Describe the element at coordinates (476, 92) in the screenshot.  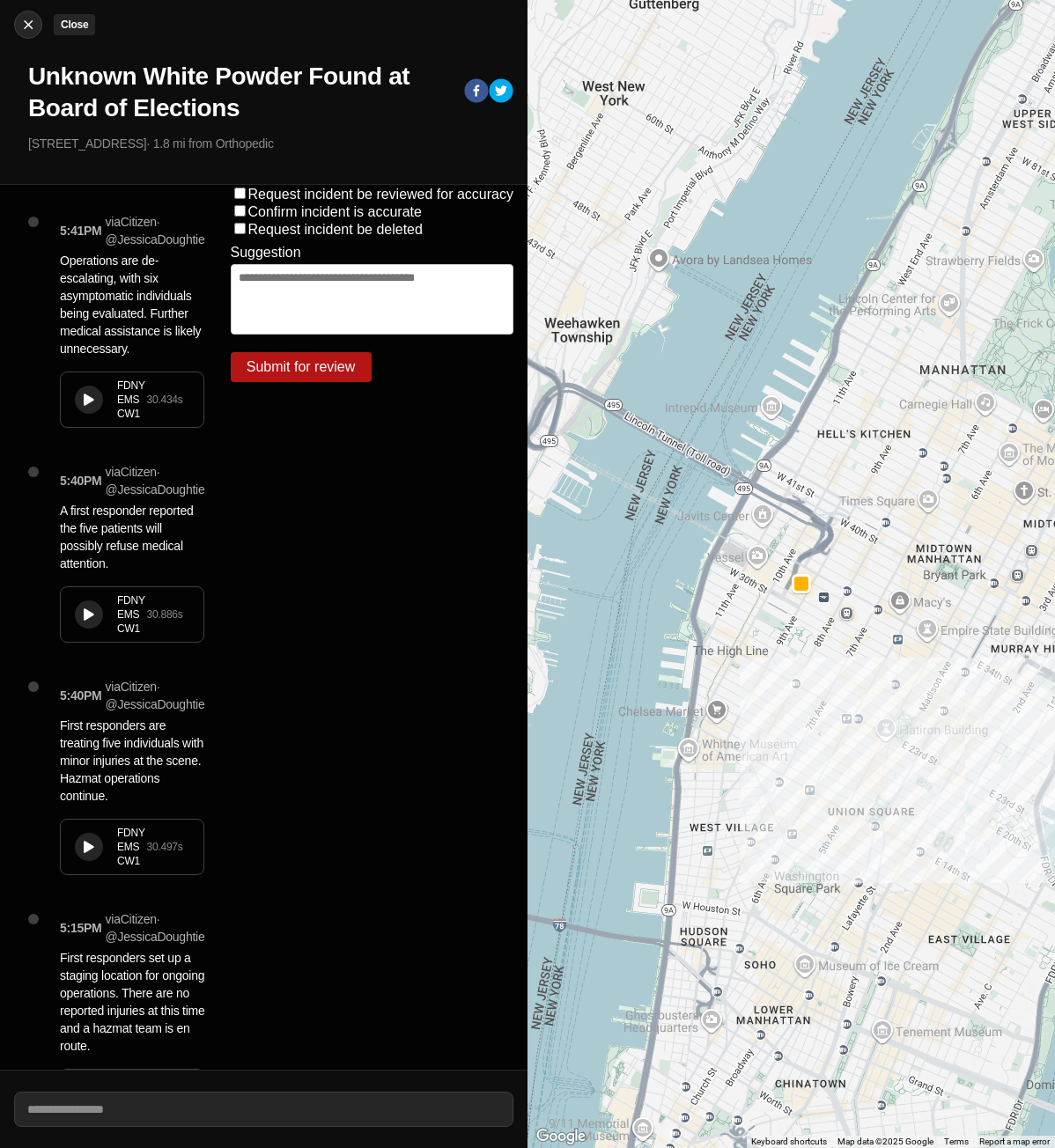
I see `button: facebook` at that location.